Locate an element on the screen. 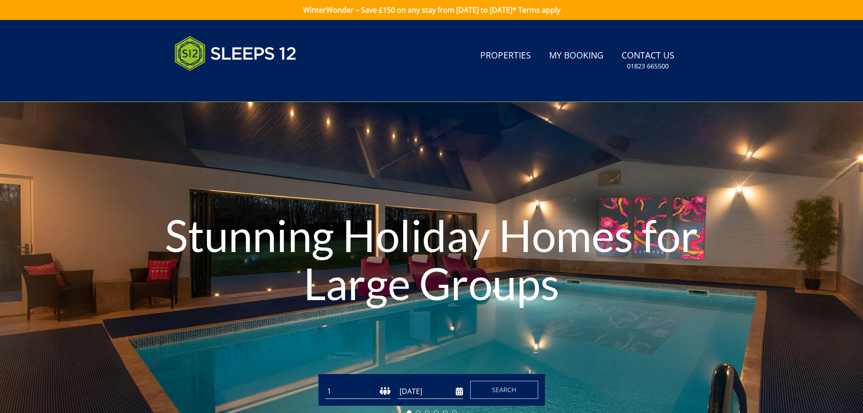 This screenshot has width=863, height=413. img: Sleeps 12 is located at coordinates (236, 53).